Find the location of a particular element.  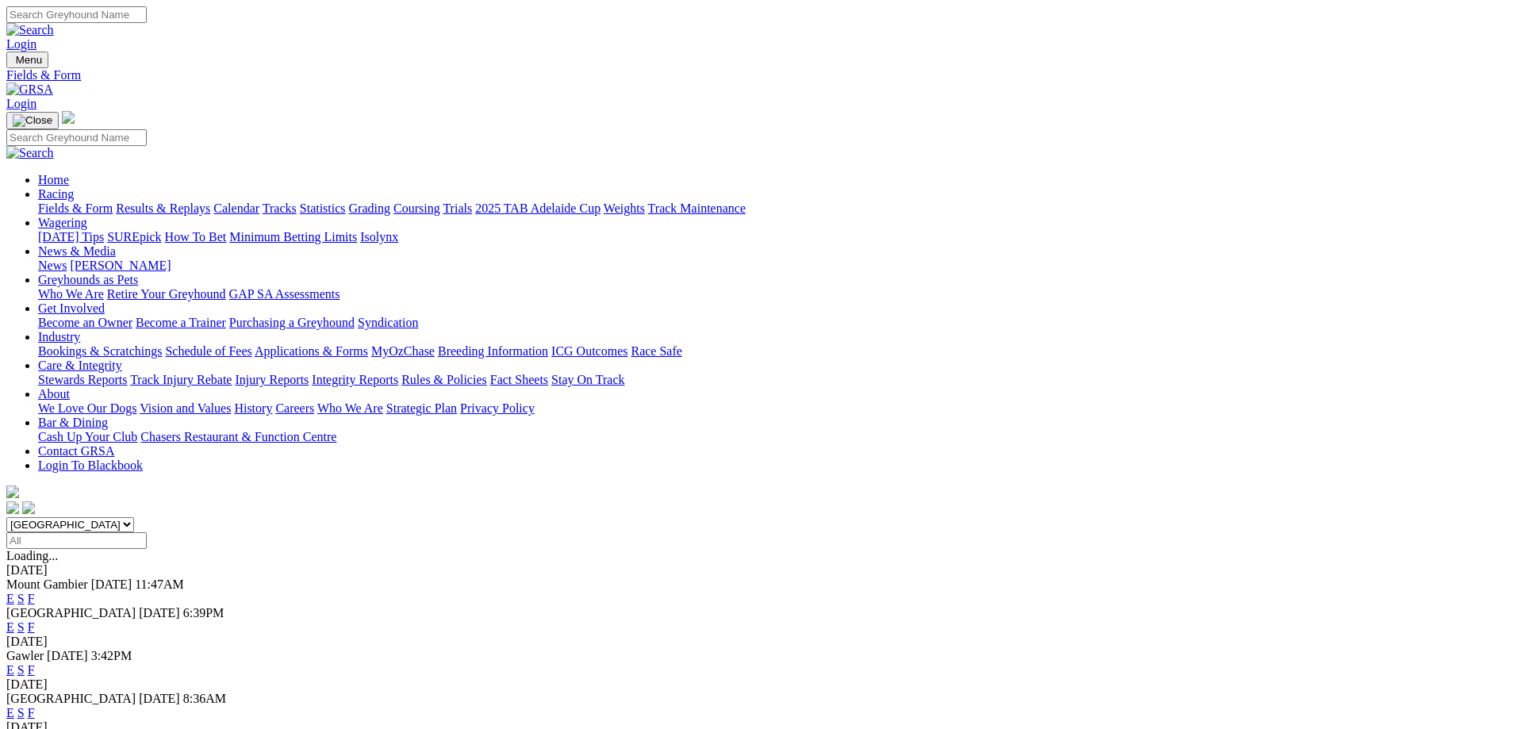

a: Syndication is located at coordinates (388, 322).